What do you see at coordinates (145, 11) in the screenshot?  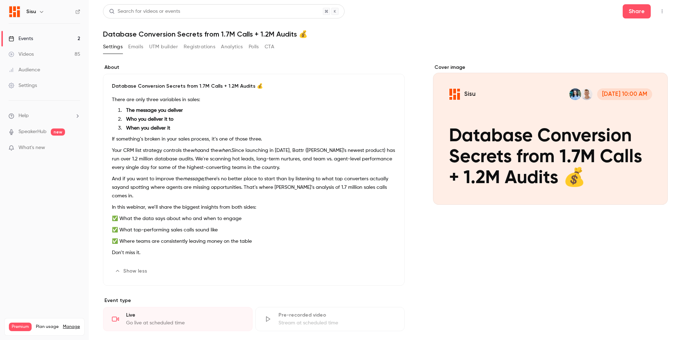 I see `div: Search for videos or events` at bounding box center [145, 11].